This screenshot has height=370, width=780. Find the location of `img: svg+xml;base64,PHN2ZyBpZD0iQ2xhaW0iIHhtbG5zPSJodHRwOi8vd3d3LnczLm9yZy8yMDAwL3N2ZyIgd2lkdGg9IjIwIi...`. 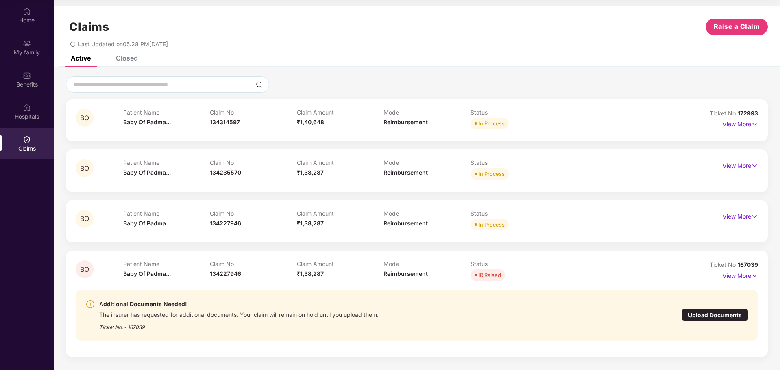

img: svg+xml;base64,PHN2ZyBpZD0iQ2xhaW0iIHhtbG5zPSJodHRwOi8vd3d3LnczLm9yZy8yMDAwL3N2ZyIgd2lkdGg9IjIwIi... is located at coordinates (27, 140).